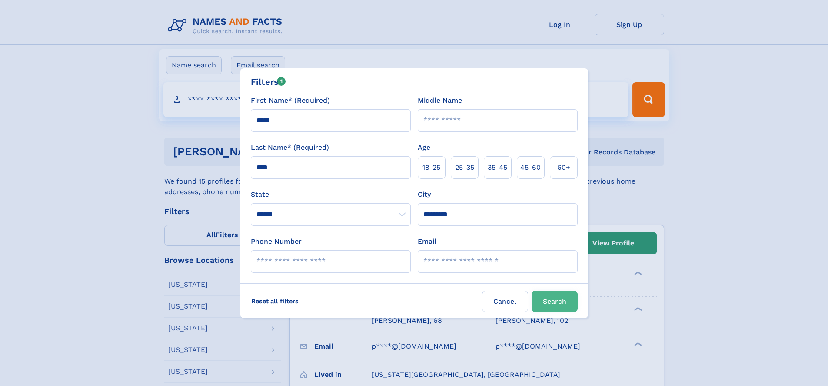 The width and height of the screenshot is (828, 386). What do you see at coordinates (555, 301) in the screenshot?
I see `button: Search` at bounding box center [555, 301].